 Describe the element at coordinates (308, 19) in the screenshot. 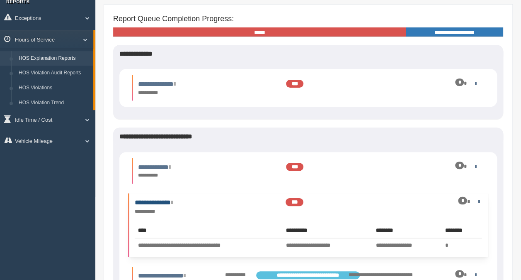

I see `h4: Report Queue Completion Progress:` at that location.